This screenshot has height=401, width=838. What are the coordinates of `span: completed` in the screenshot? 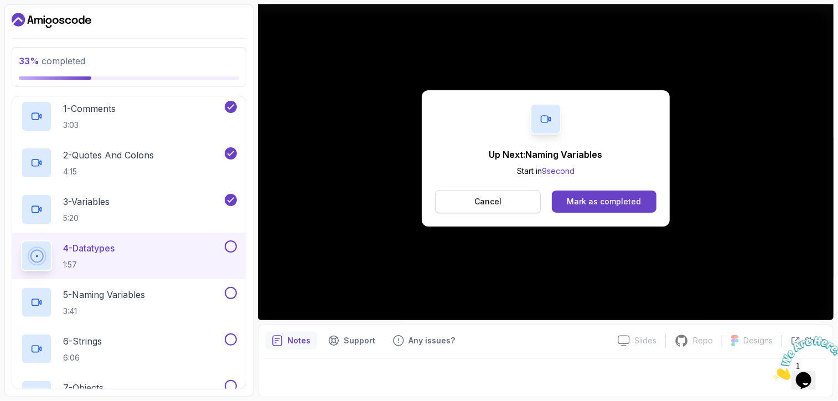 It's located at (52, 61).